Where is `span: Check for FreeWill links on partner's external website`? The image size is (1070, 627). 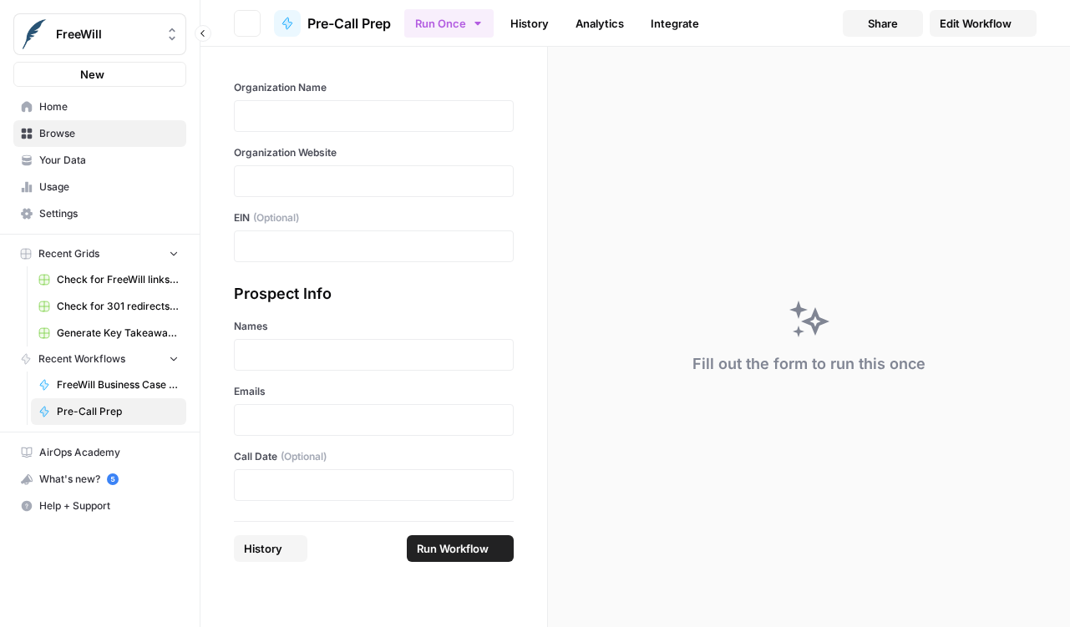 span: Check for FreeWill links on partner's external website is located at coordinates (118, 280).